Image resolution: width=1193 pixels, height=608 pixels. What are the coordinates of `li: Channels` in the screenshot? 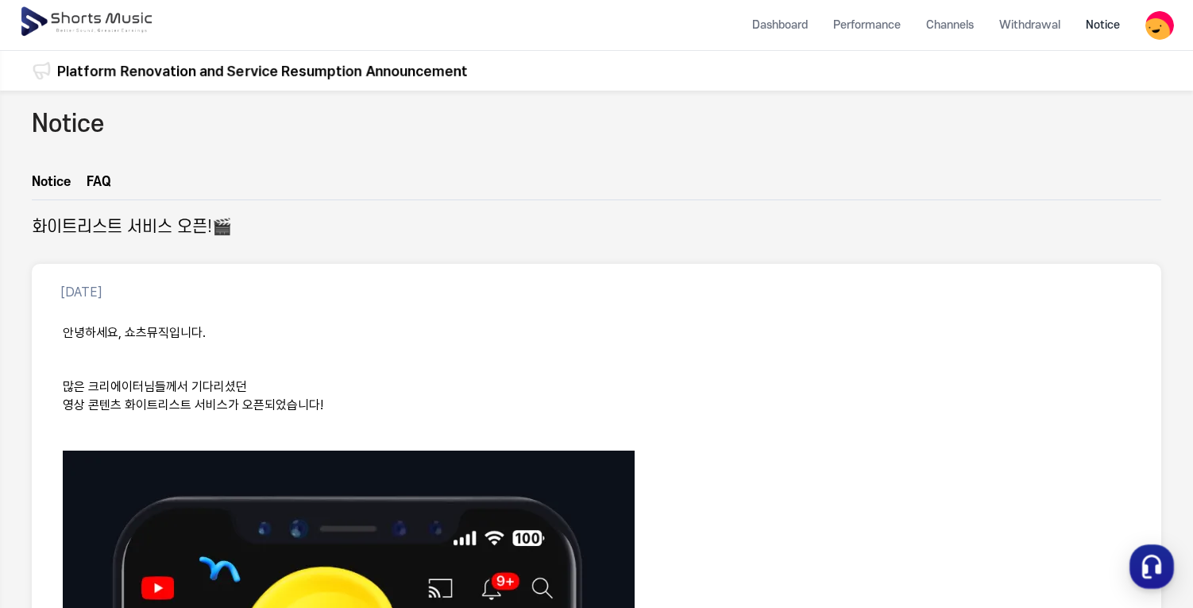 It's located at (950, 25).